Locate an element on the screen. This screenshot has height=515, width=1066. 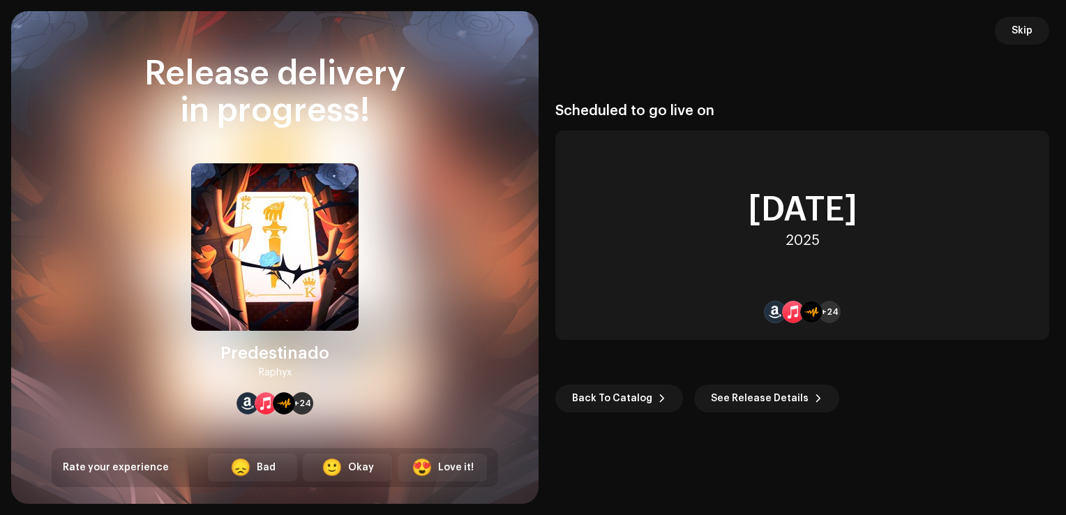
img: a53b0e48-5ae2-4a02-84d9-e76512b5512b is located at coordinates (275, 247).